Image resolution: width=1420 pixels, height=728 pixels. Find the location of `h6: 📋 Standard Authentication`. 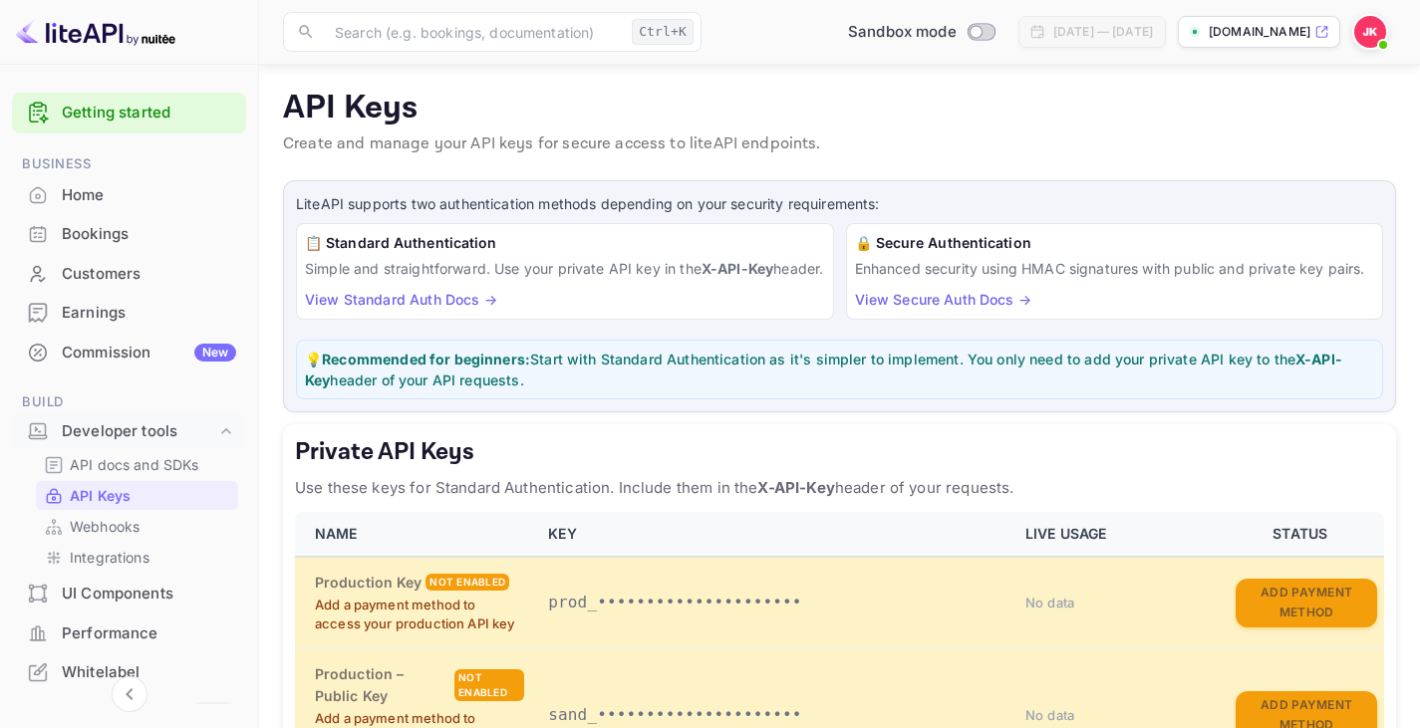

h6: 📋 Standard Authentication is located at coordinates (565, 243).